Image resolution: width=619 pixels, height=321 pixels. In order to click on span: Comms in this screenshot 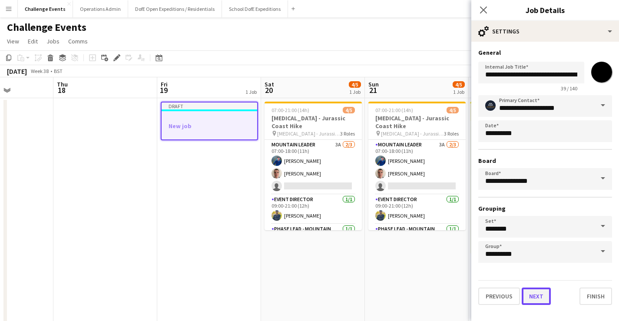, I will do `click(78, 41)`.